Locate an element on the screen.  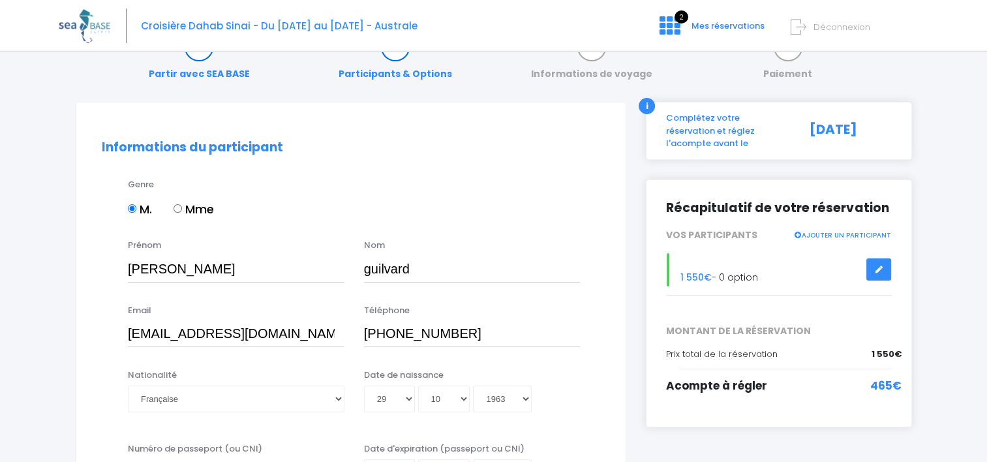
div: Complétez votre réservation et réglez l'acompte avant le is located at coordinates (728, 131).